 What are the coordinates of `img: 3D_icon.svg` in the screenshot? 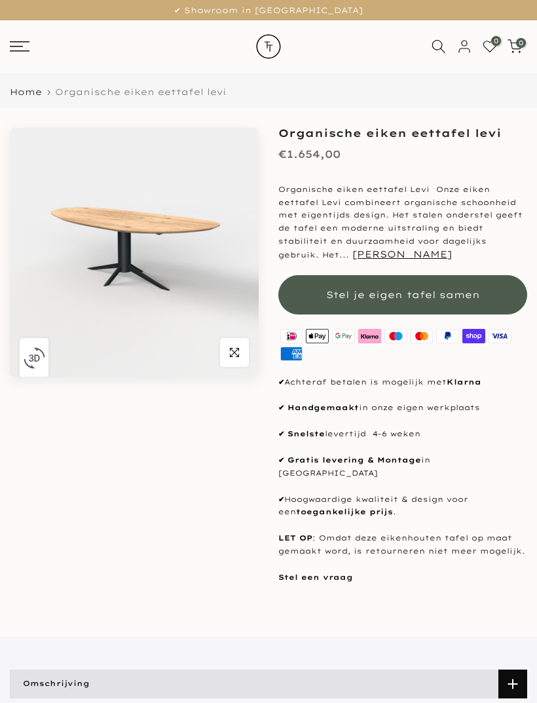 It's located at (34, 358).